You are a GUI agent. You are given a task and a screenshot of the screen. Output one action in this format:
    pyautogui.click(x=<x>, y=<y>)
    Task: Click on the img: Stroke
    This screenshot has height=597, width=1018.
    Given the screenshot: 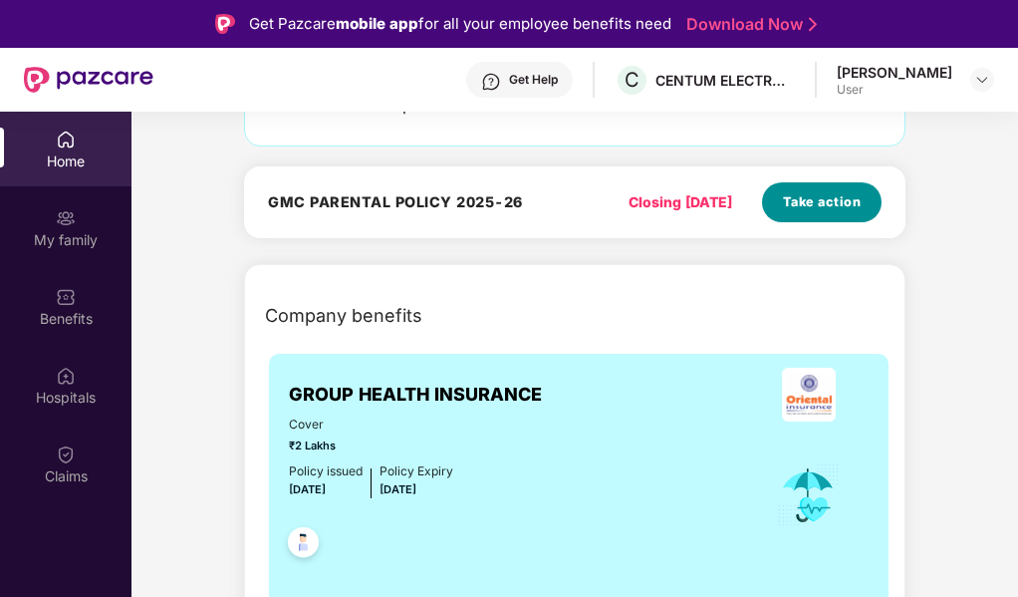 What is the action you would take?
    pyautogui.click(x=813, y=24)
    